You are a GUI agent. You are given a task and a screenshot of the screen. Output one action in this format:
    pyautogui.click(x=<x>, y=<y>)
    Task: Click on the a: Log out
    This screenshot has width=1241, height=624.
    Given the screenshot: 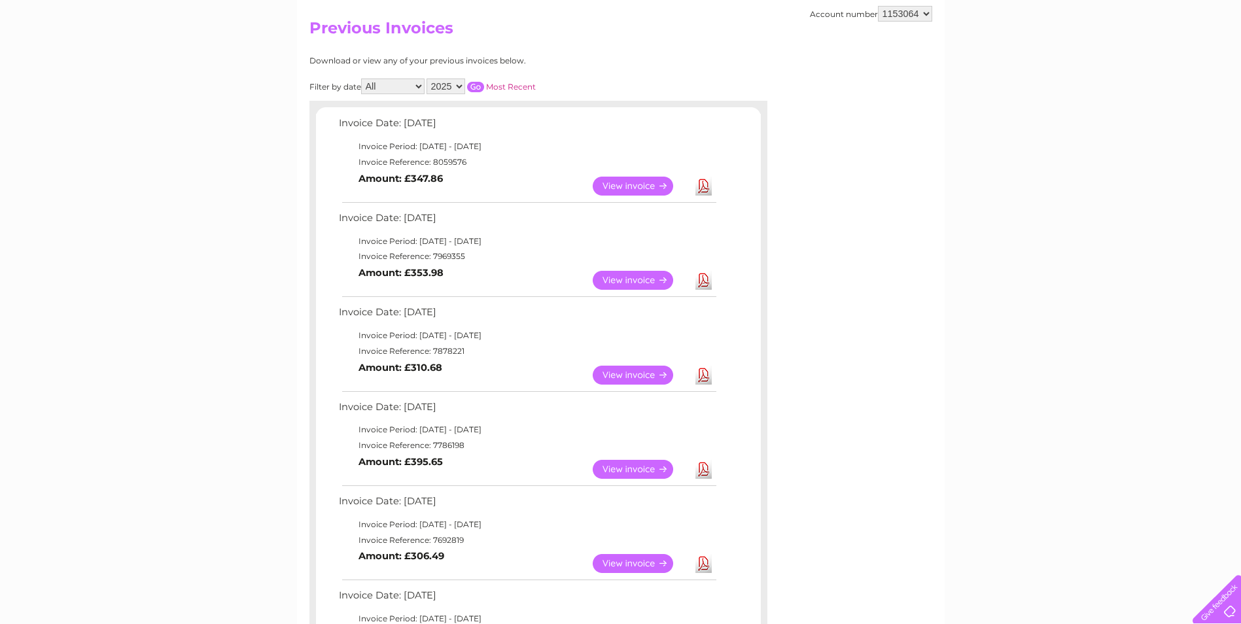 What is the action you would take?
    pyautogui.click(x=1213, y=60)
    